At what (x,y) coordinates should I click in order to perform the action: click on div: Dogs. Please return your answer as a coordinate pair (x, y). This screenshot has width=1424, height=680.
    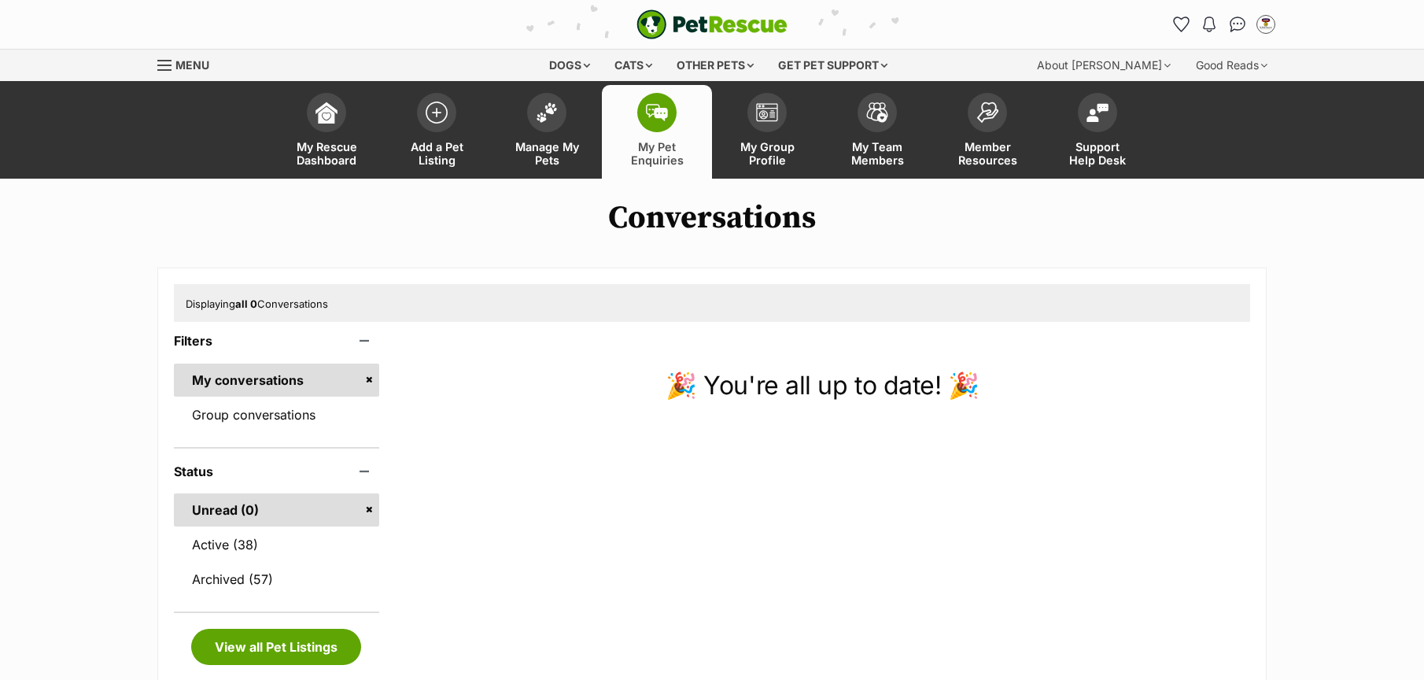
    Looking at the image, I should click on (570, 65).